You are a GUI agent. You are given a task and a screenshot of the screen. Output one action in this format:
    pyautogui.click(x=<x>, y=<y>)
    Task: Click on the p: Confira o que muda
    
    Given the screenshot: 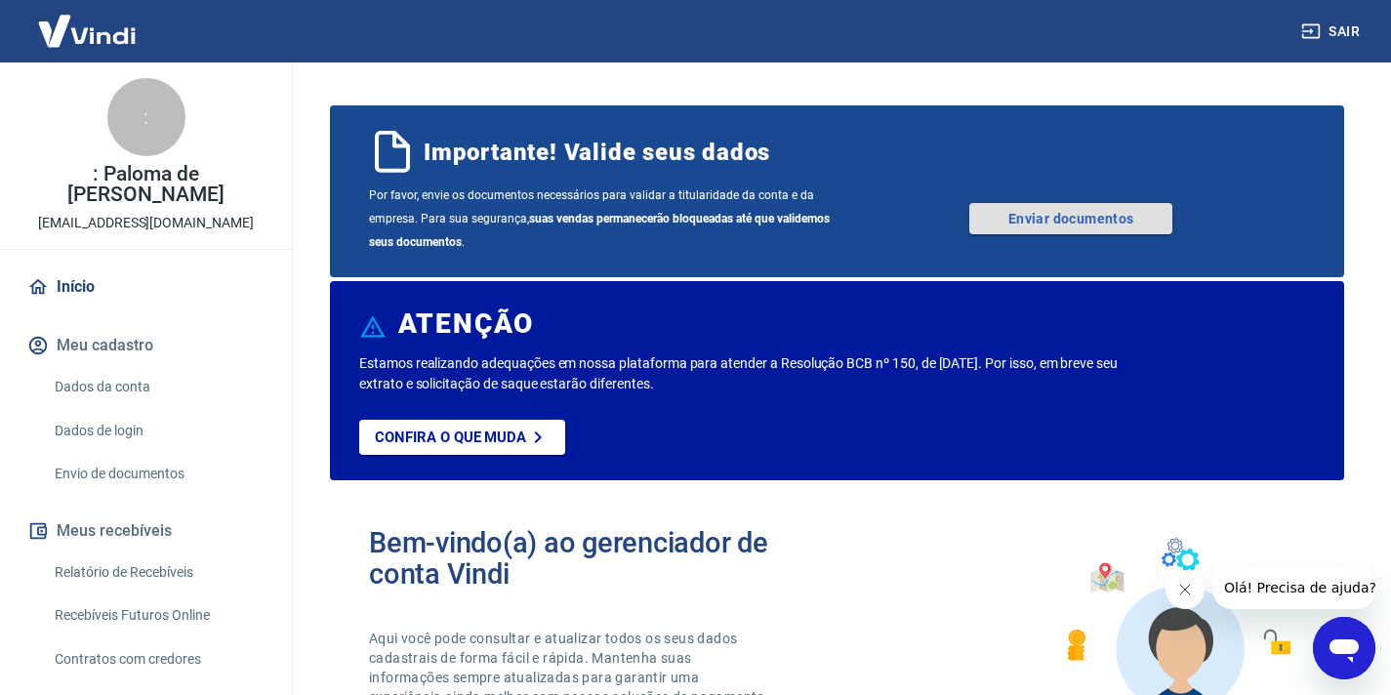 What is the action you would take?
    pyautogui.click(x=450, y=437)
    